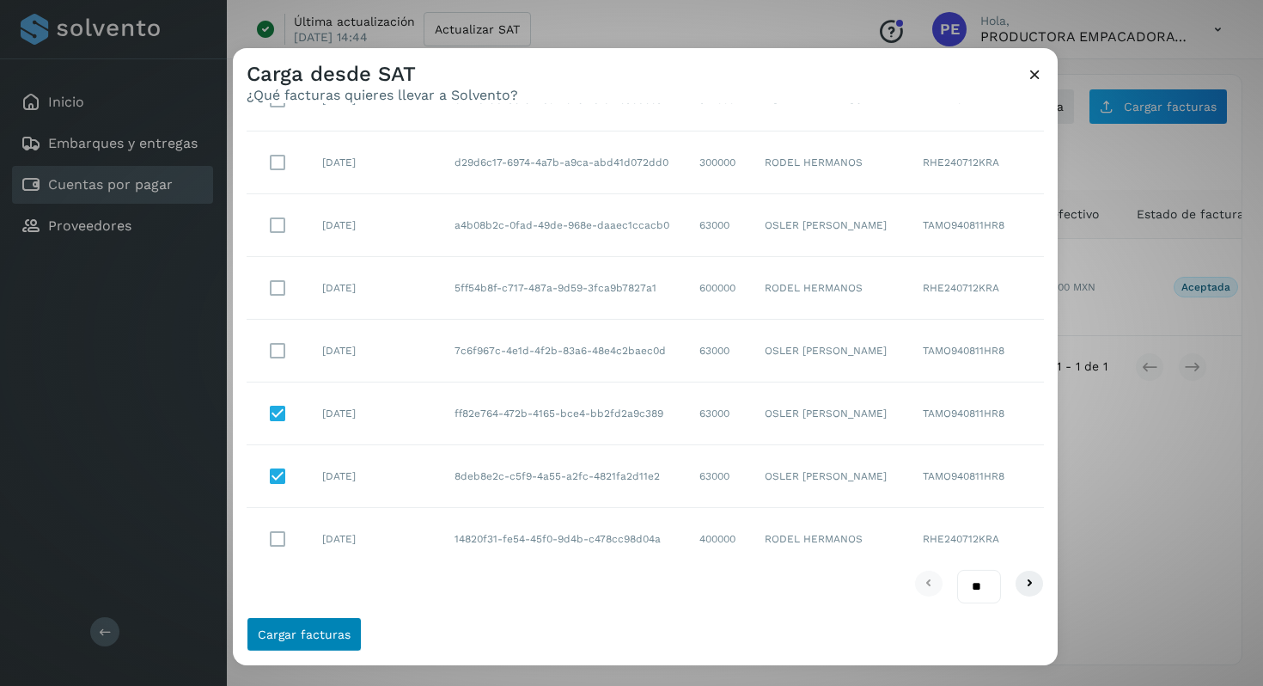 The width and height of the screenshot is (1263, 686). Describe the element at coordinates (563, 476) in the screenshot. I see `td: 8deb8e2c-c5f9-4a55-a2fc-4821fa2d11e2` at that location.